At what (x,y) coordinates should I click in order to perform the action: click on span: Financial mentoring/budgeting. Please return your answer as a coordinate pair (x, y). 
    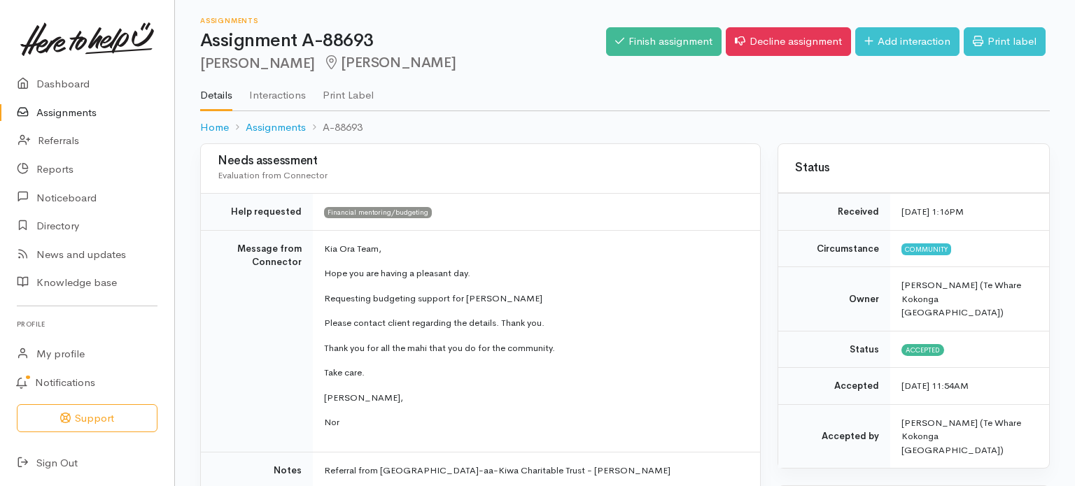
    Looking at the image, I should click on (378, 213).